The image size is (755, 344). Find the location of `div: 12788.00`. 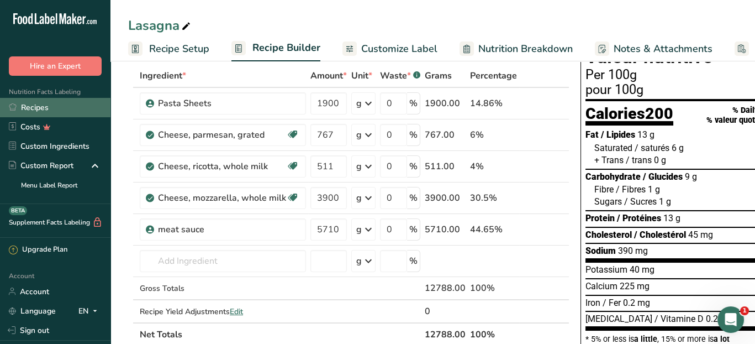

div: 12788.00 is located at coordinates (445, 288).